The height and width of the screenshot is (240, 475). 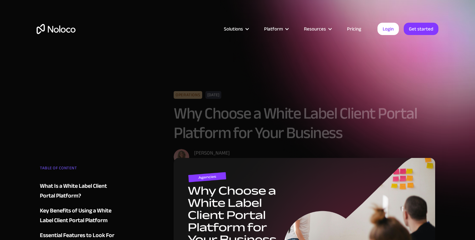 What do you see at coordinates (354, 29) in the screenshot?
I see `a: Pricing` at bounding box center [354, 29].